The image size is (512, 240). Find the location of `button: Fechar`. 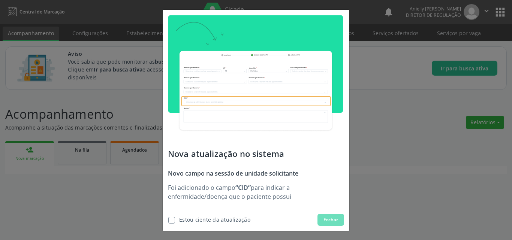

button: Fechar is located at coordinates (331, 220).